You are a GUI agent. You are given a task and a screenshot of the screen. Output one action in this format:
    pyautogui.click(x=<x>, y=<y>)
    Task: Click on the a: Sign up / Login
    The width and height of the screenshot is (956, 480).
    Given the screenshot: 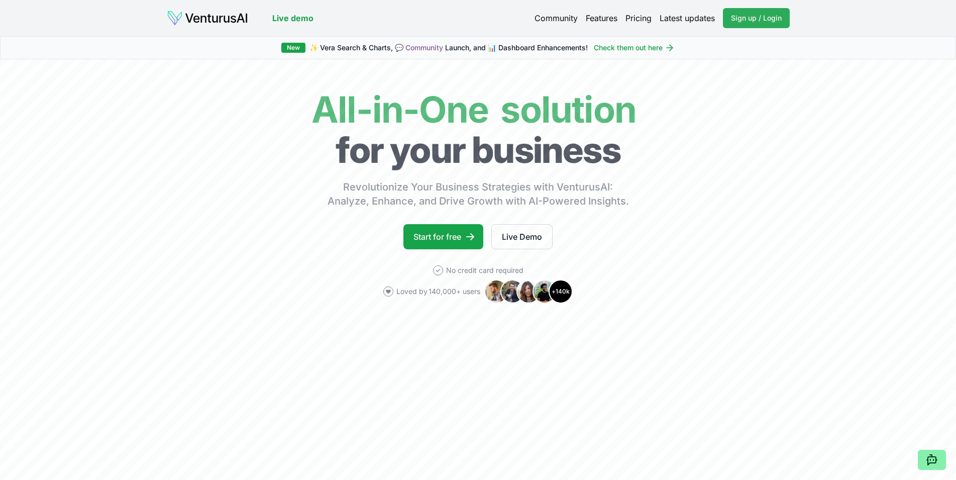 What is the action you would take?
    pyautogui.click(x=756, y=18)
    